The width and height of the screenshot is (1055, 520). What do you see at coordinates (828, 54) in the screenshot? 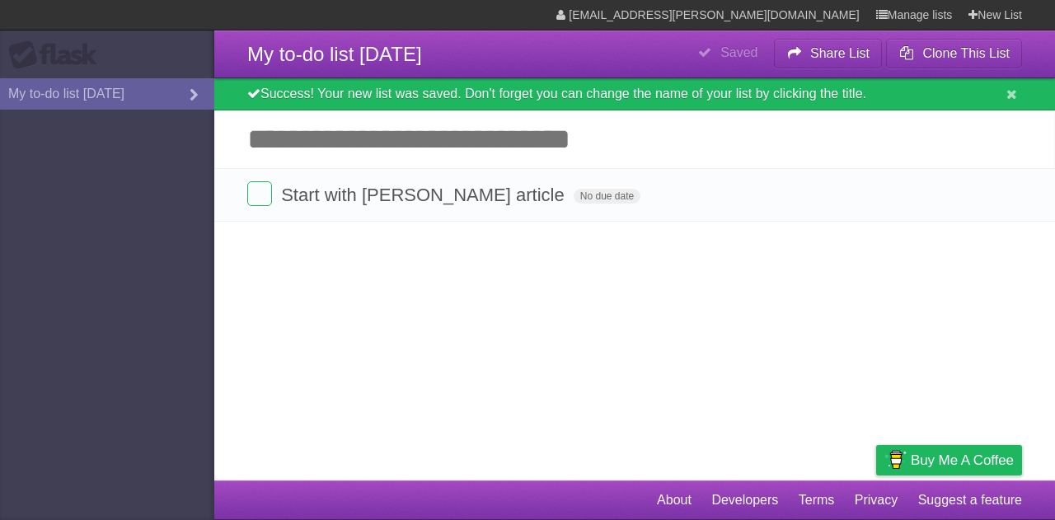
I see `button: Share List` at bounding box center [828, 54].